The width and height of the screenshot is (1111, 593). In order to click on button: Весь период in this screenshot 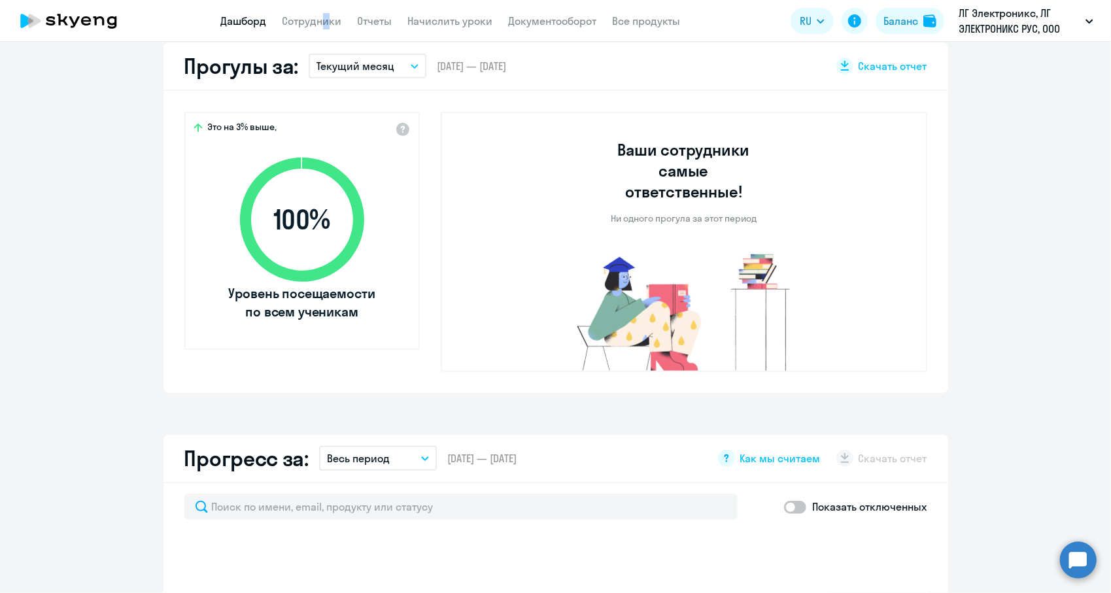, I will do `click(378, 458)`.